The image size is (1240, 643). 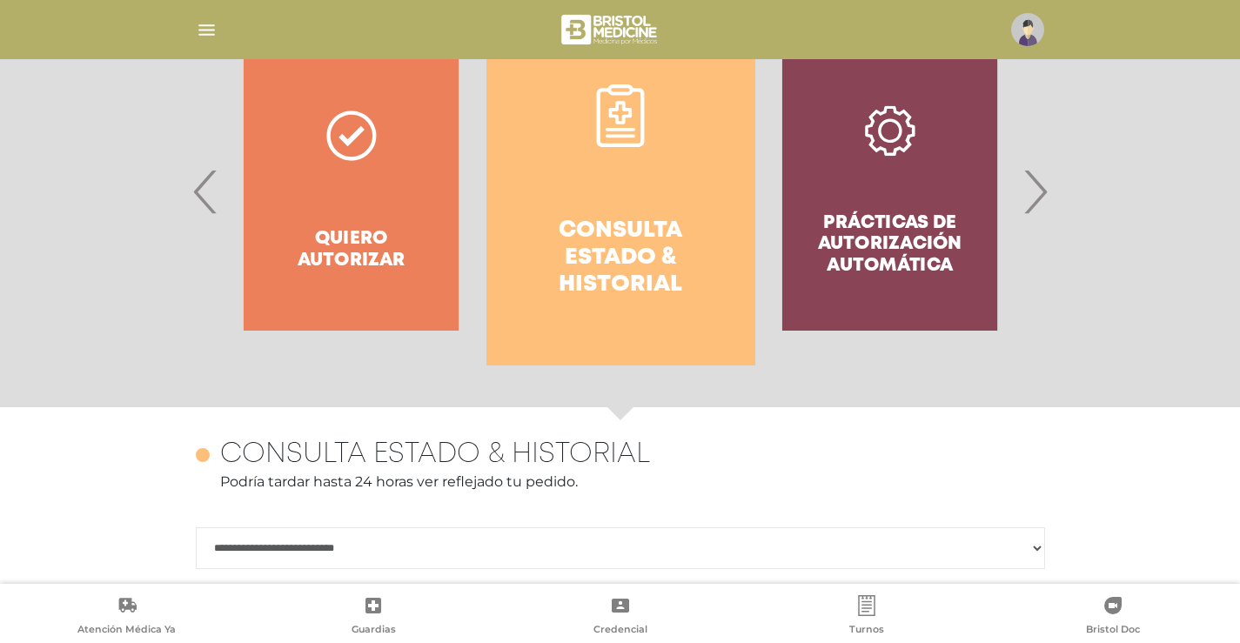 I want to click on span: Next, so click(x=1035, y=191).